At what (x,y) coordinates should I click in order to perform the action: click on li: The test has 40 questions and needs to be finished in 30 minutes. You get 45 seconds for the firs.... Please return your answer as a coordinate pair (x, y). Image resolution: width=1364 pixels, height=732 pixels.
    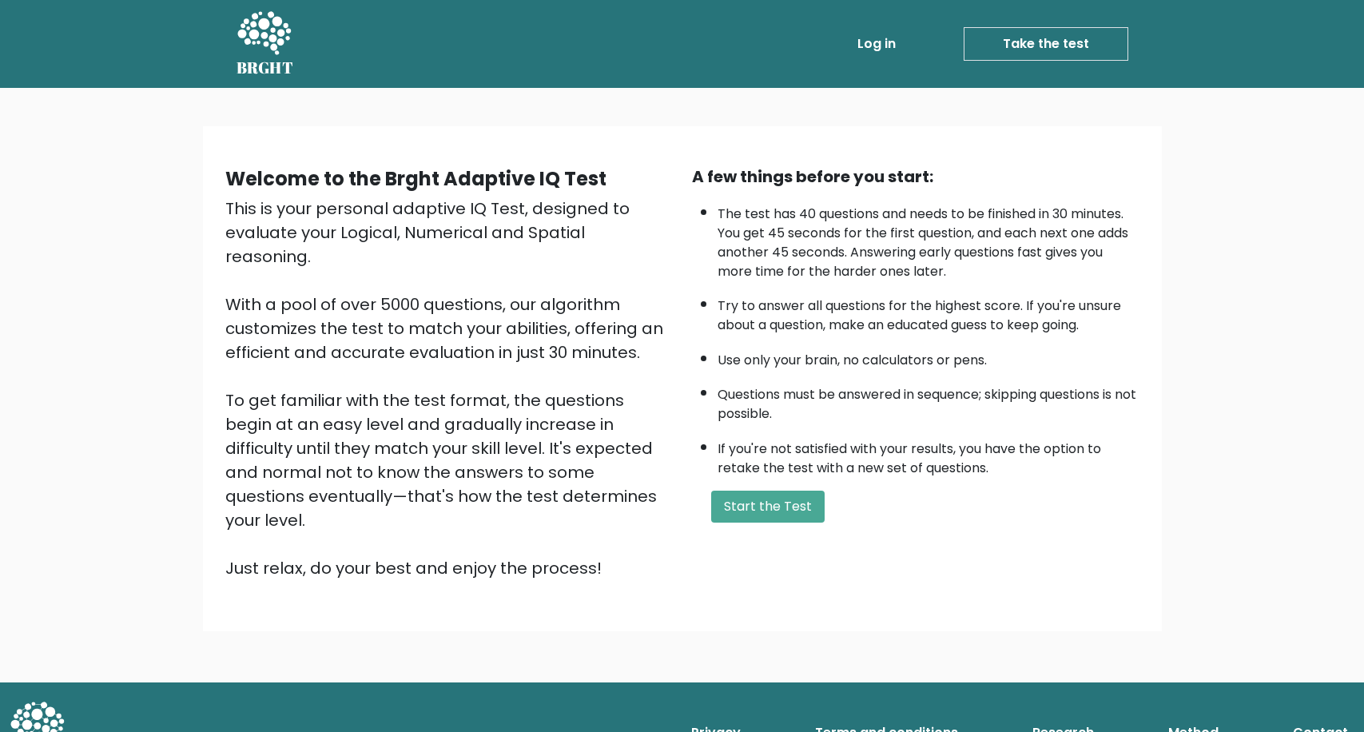
    Looking at the image, I should click on (929, 239).